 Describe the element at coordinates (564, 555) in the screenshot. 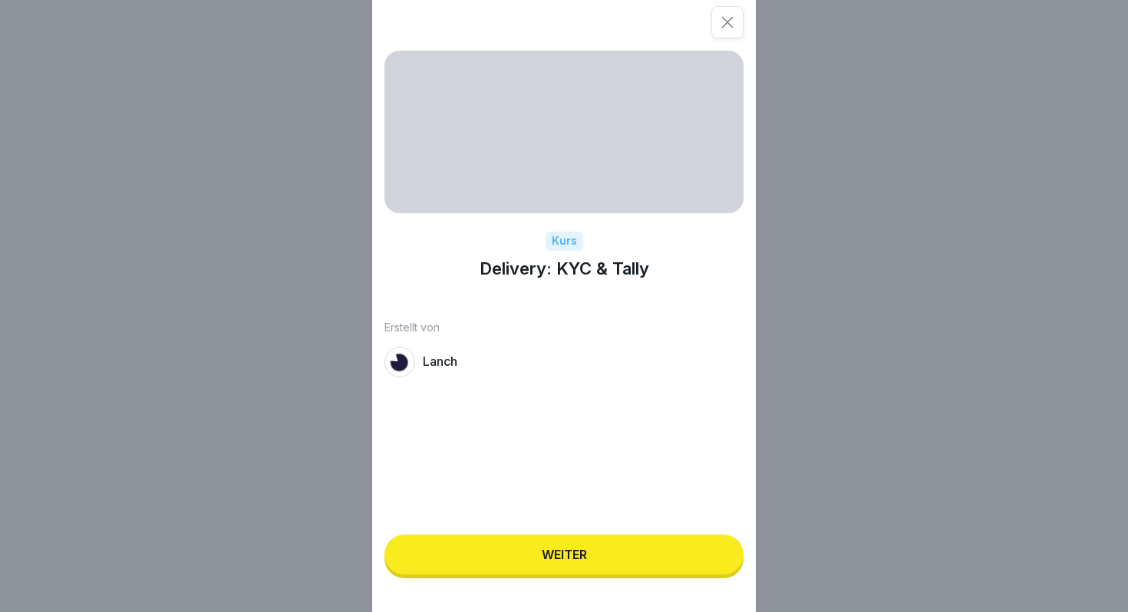

I see `button: Weiter` at that location.